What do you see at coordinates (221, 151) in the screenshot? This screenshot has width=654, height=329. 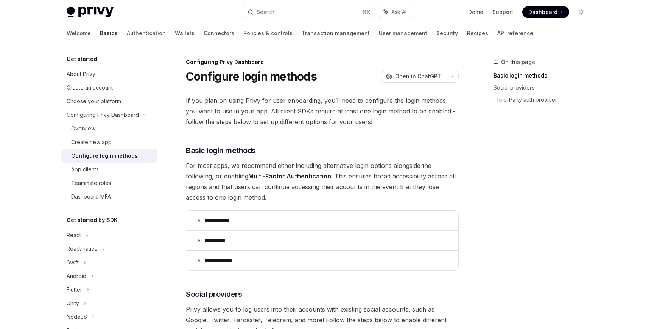 I see `span: Basic login methods` at bounding box center [221, 151].